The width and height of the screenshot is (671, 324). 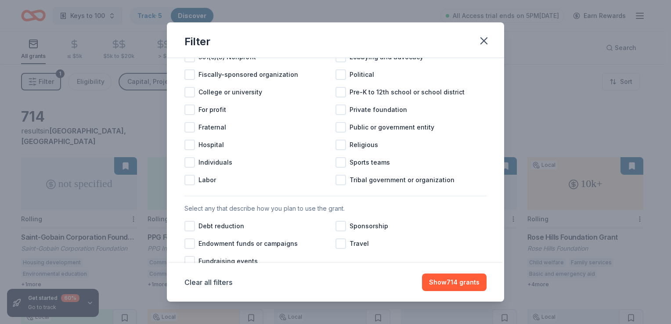 What do you see at coordinates (369, 226) in the screenshot?
I see `span: Sponsorship` at bounding box center [369, 226].